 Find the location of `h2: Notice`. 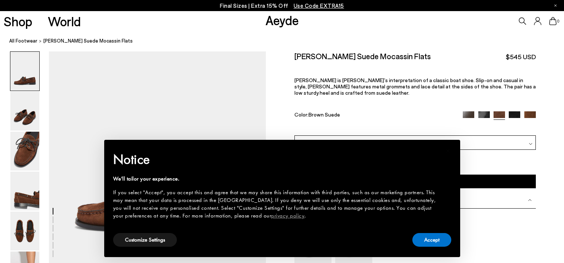

h2: Notice is located at coordinates (276, 160).